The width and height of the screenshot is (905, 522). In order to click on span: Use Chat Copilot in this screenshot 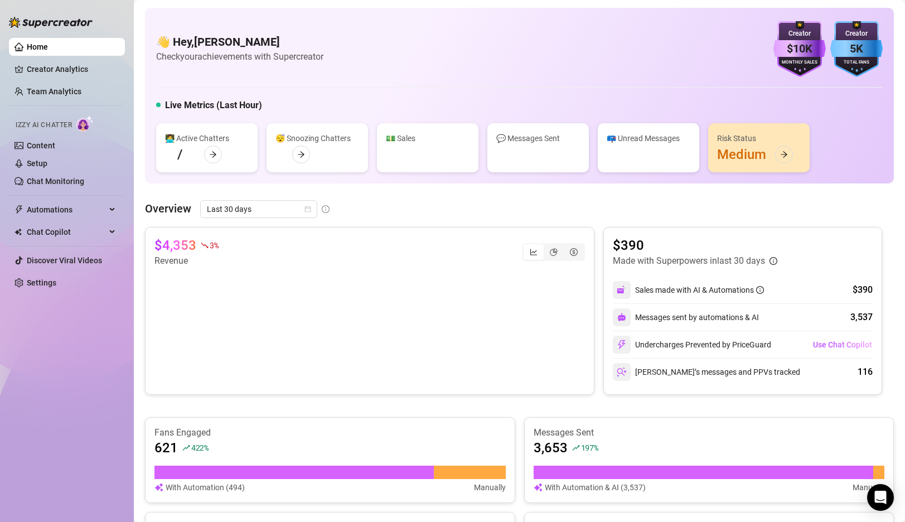, I will do `click(843, 345)`.